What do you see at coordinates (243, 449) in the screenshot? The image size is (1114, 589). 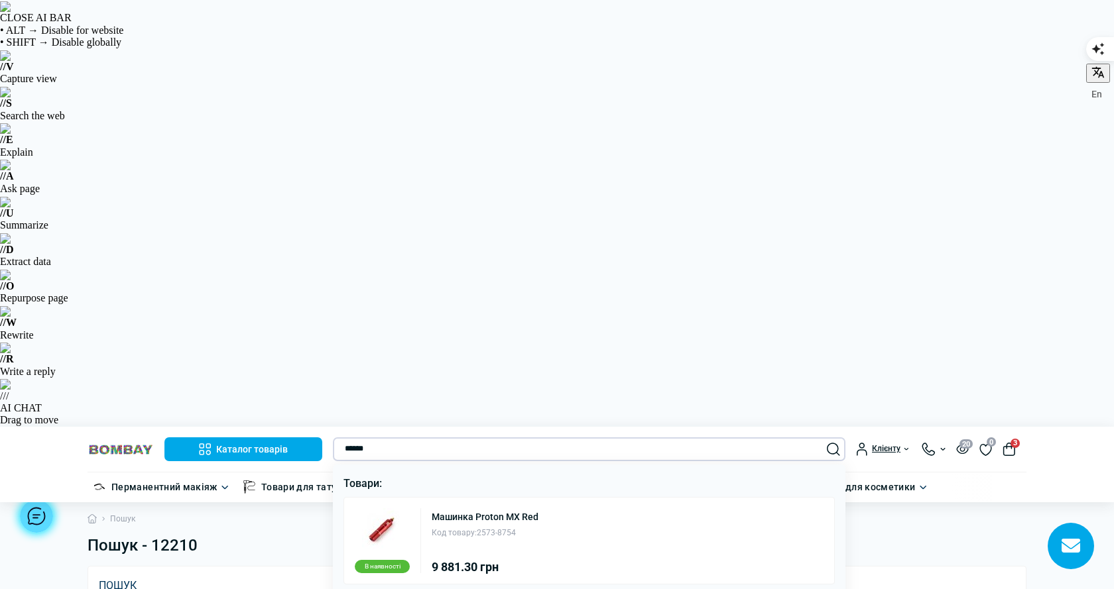 I see `button: Каталог товарів` at bounding box center [243, 449].